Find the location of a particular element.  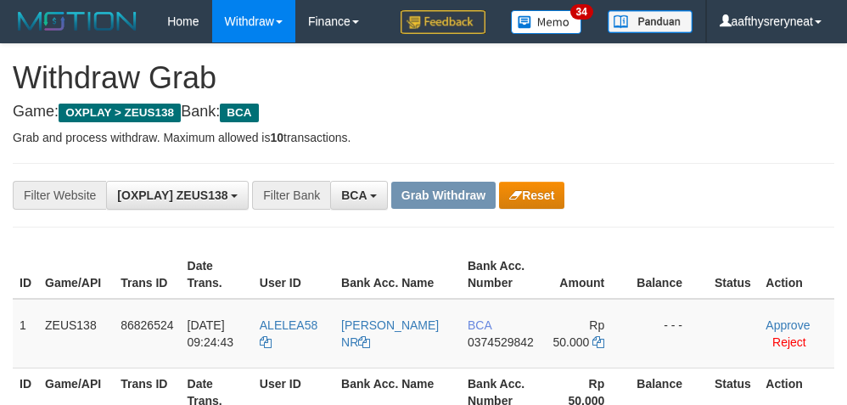

img: MOTION_logo.png is located at coordinates (77, 21).